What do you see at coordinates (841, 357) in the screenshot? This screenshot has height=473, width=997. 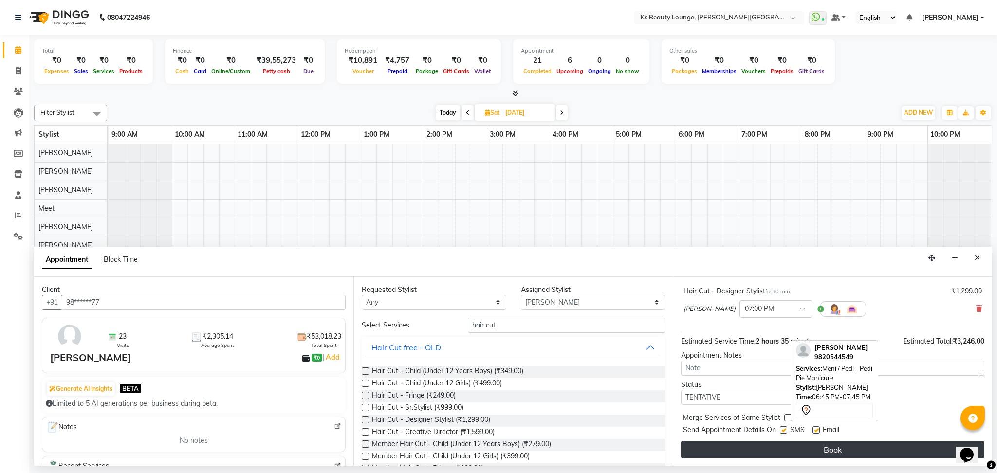 I see `div: 9820544549` at bounding box center [841, 357].